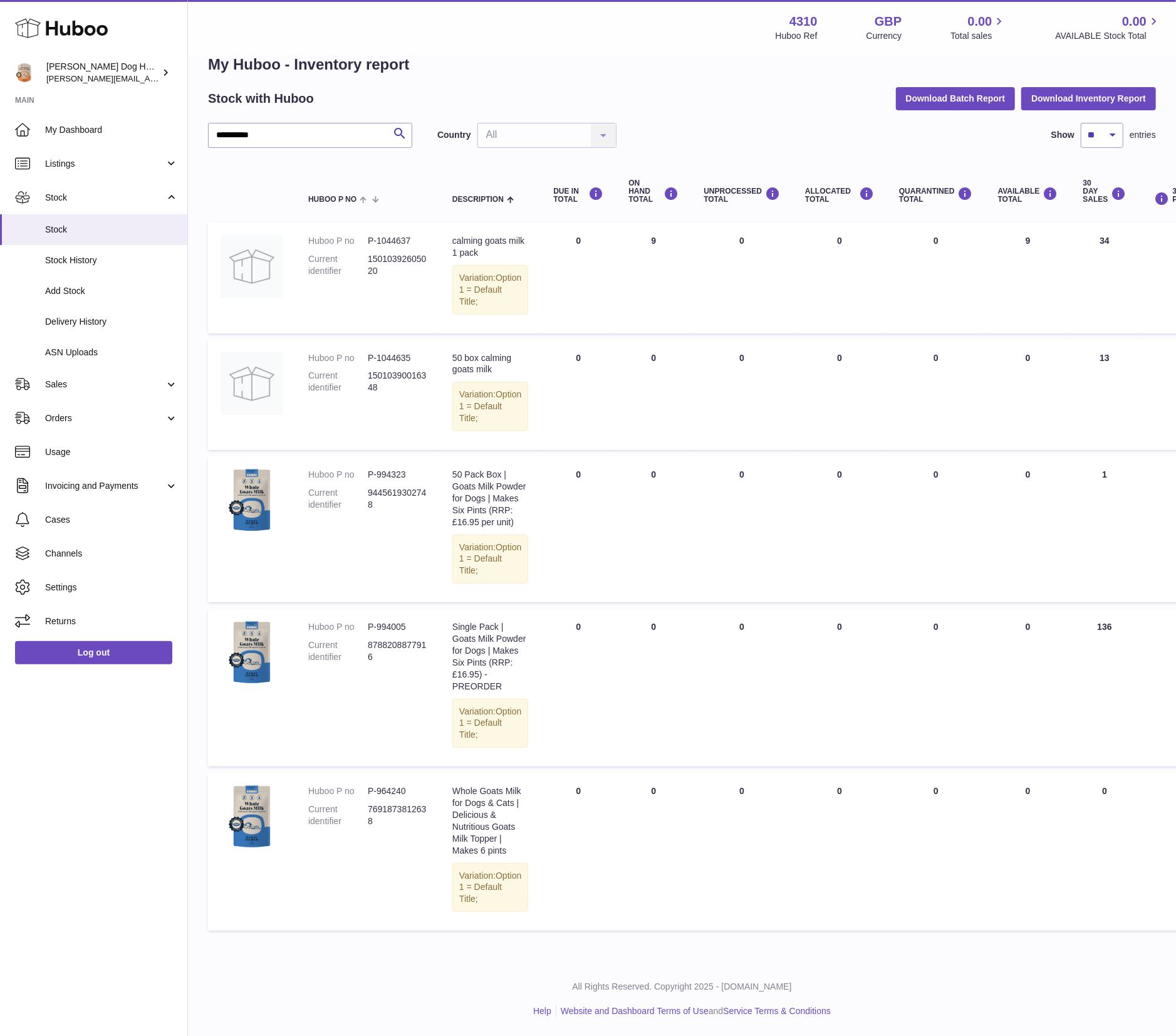 Image resolution: width=1176 pixels, height=1036 pixels. What do you see at coordinates (397, 358) in the screenshot?
I see `dd: P-1044635` at bounding box center [397, 358].